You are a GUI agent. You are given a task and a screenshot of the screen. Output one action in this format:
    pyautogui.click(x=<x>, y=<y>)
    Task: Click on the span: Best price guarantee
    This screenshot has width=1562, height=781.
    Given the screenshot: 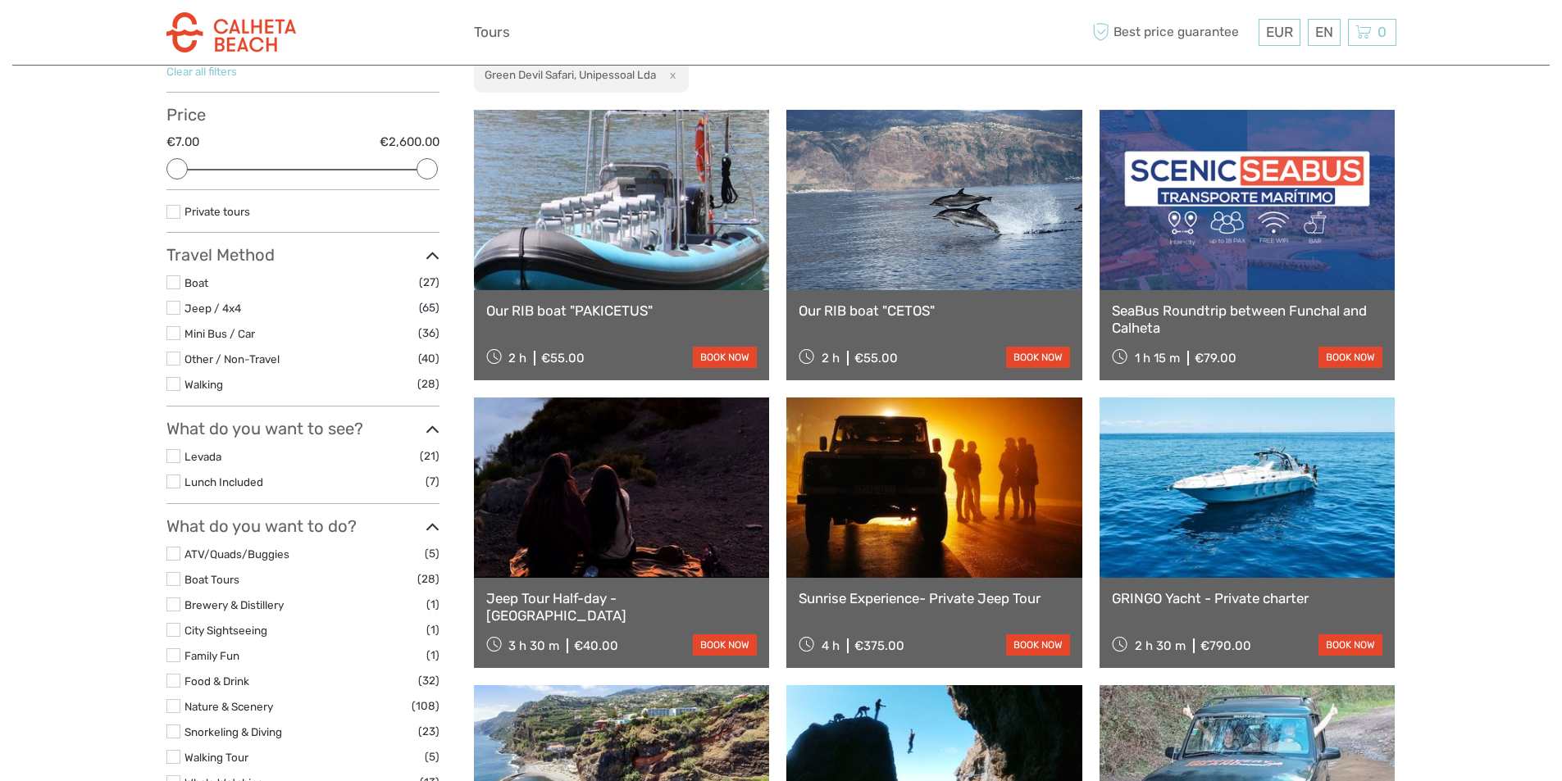 What is the action you would take?
    pyautogui.click(x=1172, y=32)
    